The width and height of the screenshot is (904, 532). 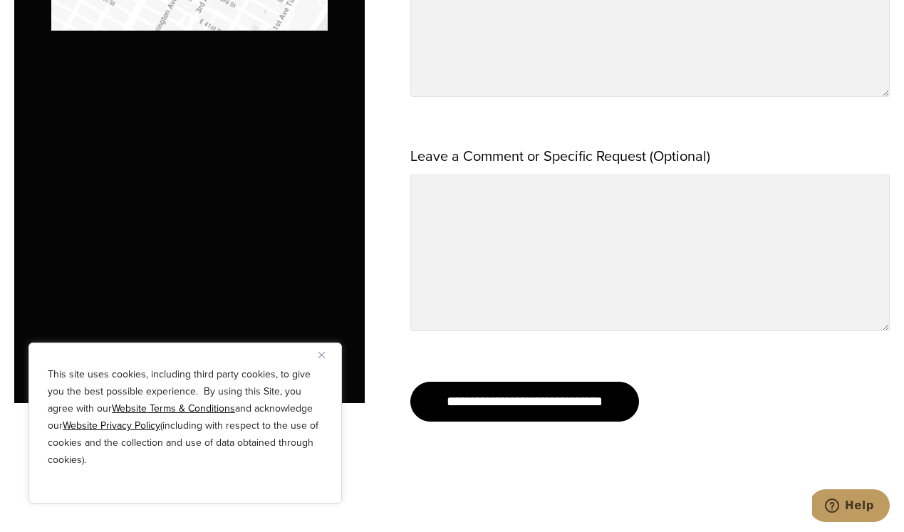 What do you see at coordinates (111, 425) in the screenshot?
I see `a: Website Privacy Policy` at bounding box center [111, 425].